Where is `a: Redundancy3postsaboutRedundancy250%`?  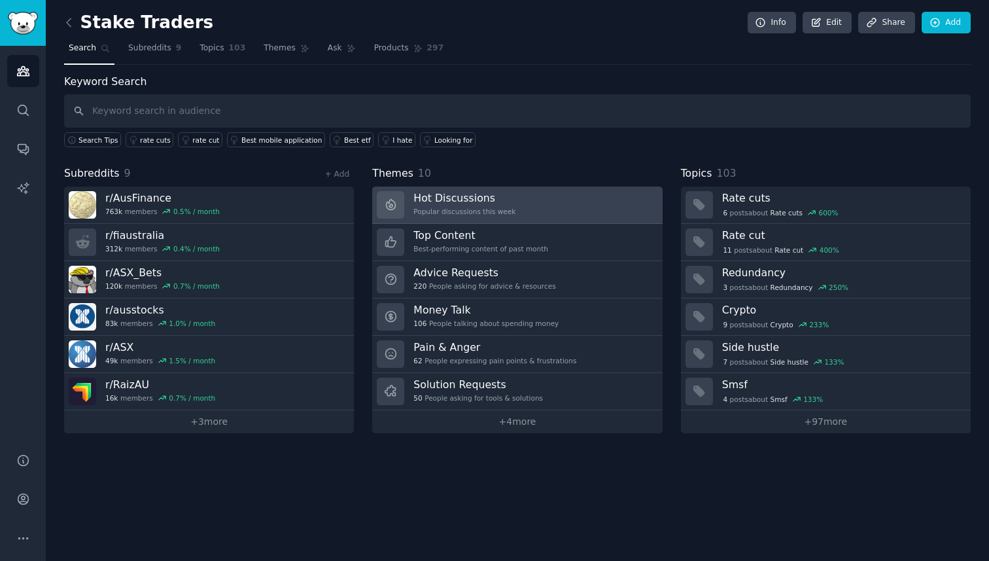 a: Redundancy3postsaboutRedundancy250% is located at coordinates (826, 279).